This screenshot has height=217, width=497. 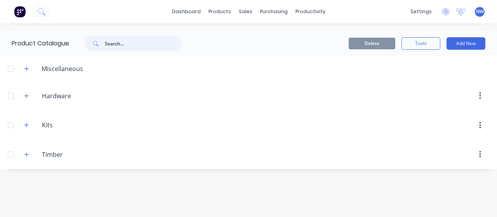 What do you see at coordinates (143, 44) in the screenshot?
I see `input: Search...` at bounding box center [143, 44].